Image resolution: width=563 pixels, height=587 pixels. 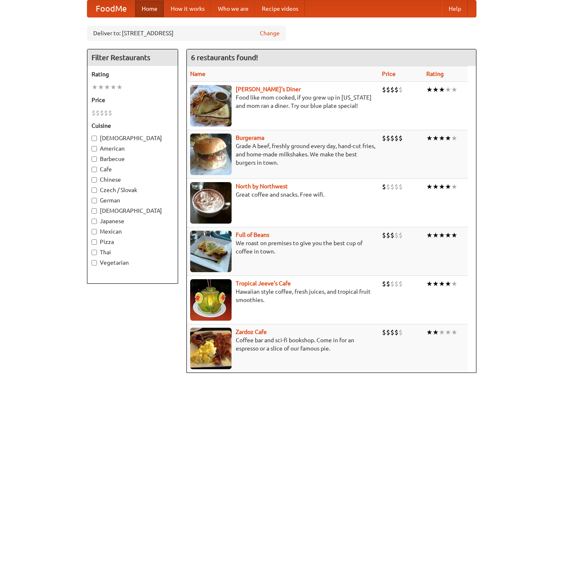 What do you see at coordinates (251, 332) in the screenshot?
I see `b: Zardoz Cafe` at bounding box center [251, 332].